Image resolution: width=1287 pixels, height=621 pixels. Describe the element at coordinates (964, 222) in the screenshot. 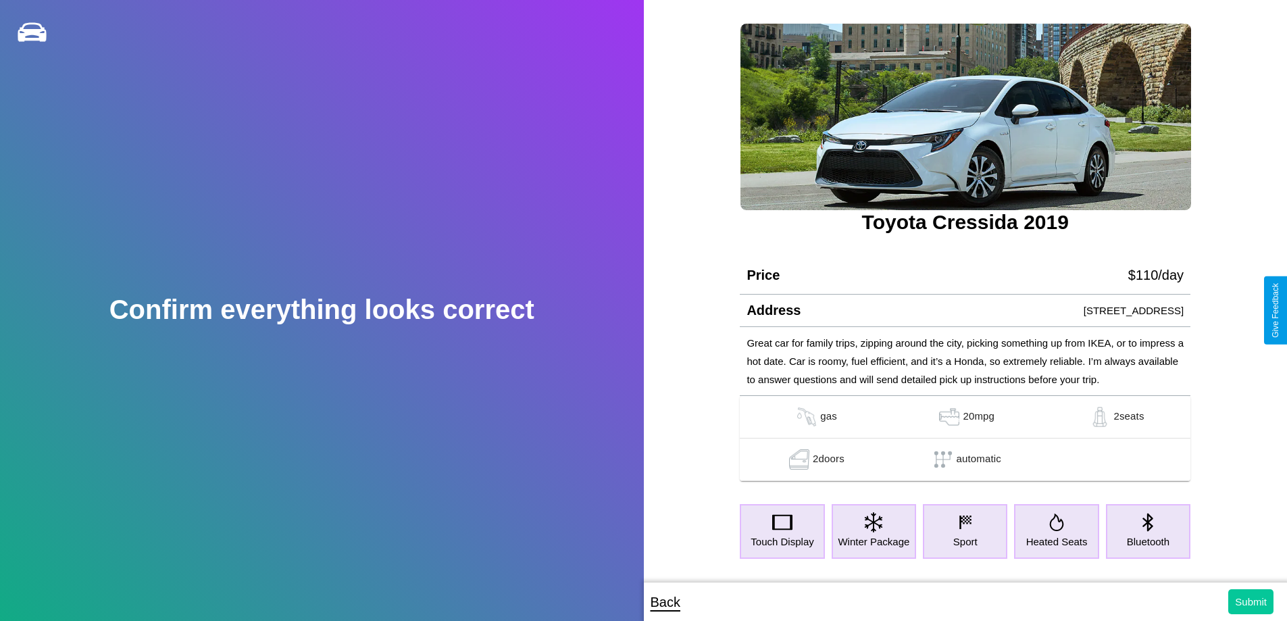

I see `h3: Toyota Cressida 2019` at that location.